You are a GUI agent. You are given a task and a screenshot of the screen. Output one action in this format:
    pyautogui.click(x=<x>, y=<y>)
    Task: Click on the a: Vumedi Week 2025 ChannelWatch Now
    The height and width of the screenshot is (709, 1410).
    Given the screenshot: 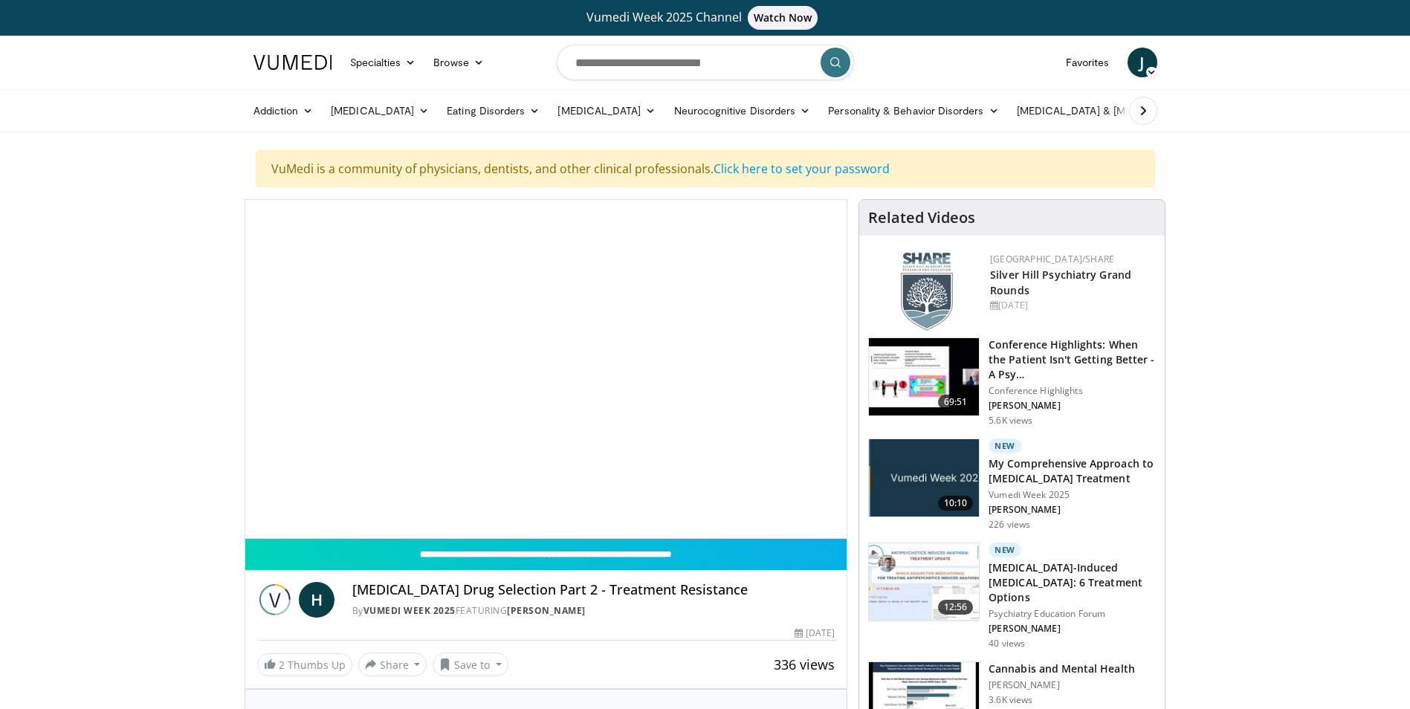 What is the action you would take?
    pyautogui.click(x=705, y=18)
    